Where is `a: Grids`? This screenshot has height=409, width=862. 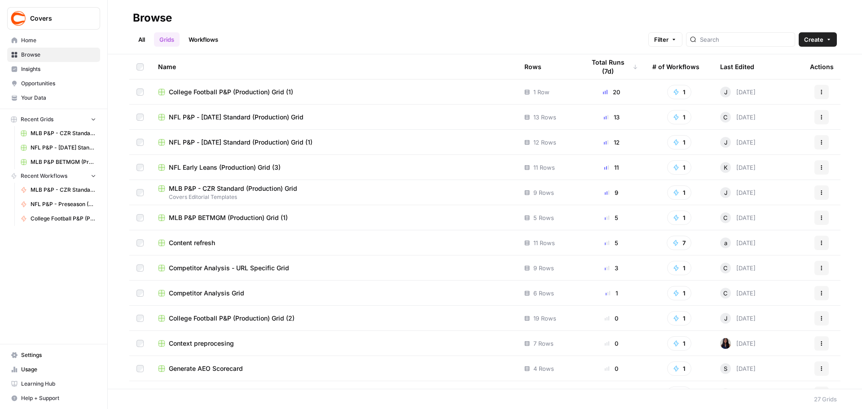
a: Grids is located at coordinates (167, 40).